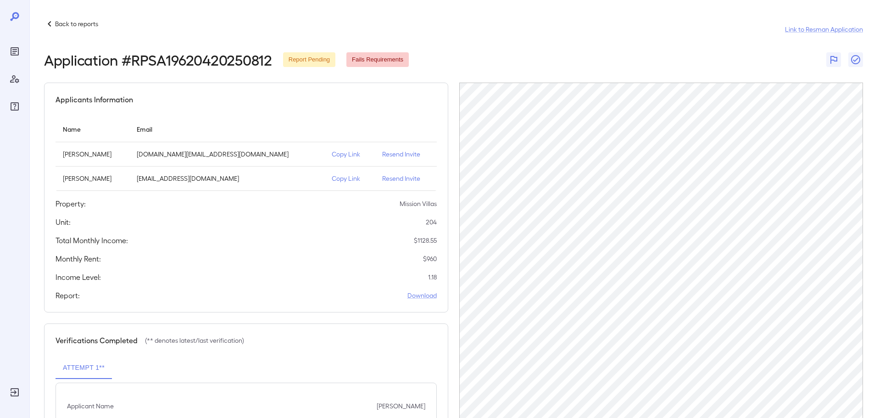  What do you see at coordinates (834, 60) in the screenshot?
I see `button: Flag Report` at bounding box center [834, 60].